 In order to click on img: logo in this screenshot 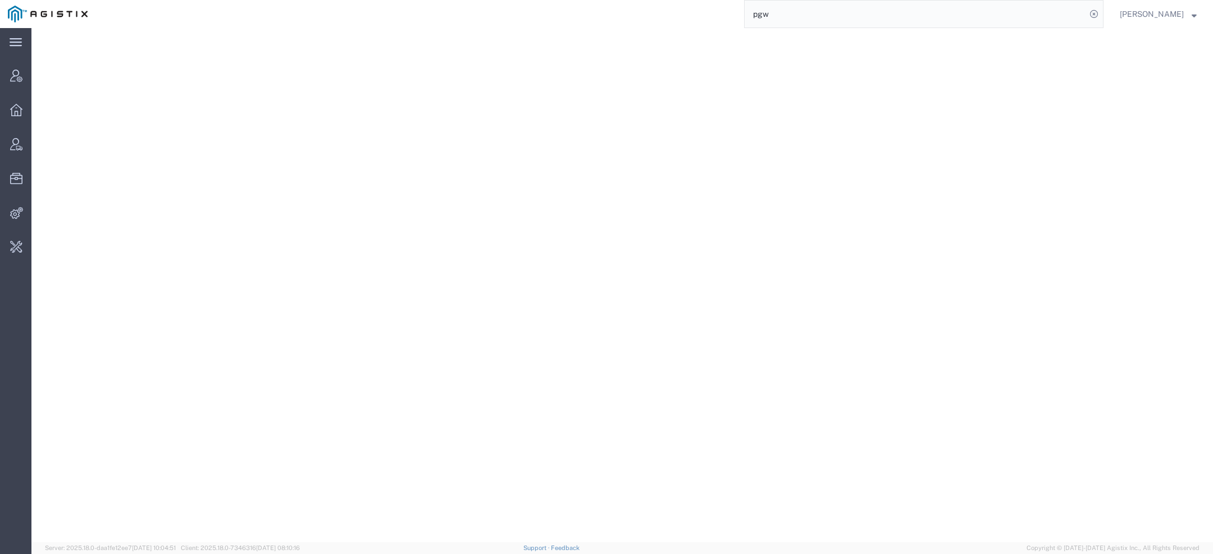, I will do `click(48, 14)`.